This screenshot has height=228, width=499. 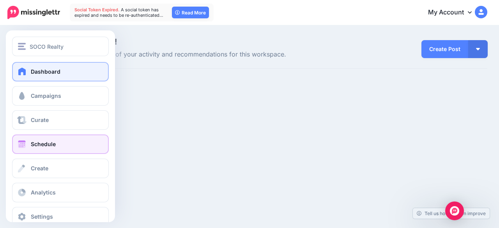 I want to click on a: Curate, so click(x=60, y=120).